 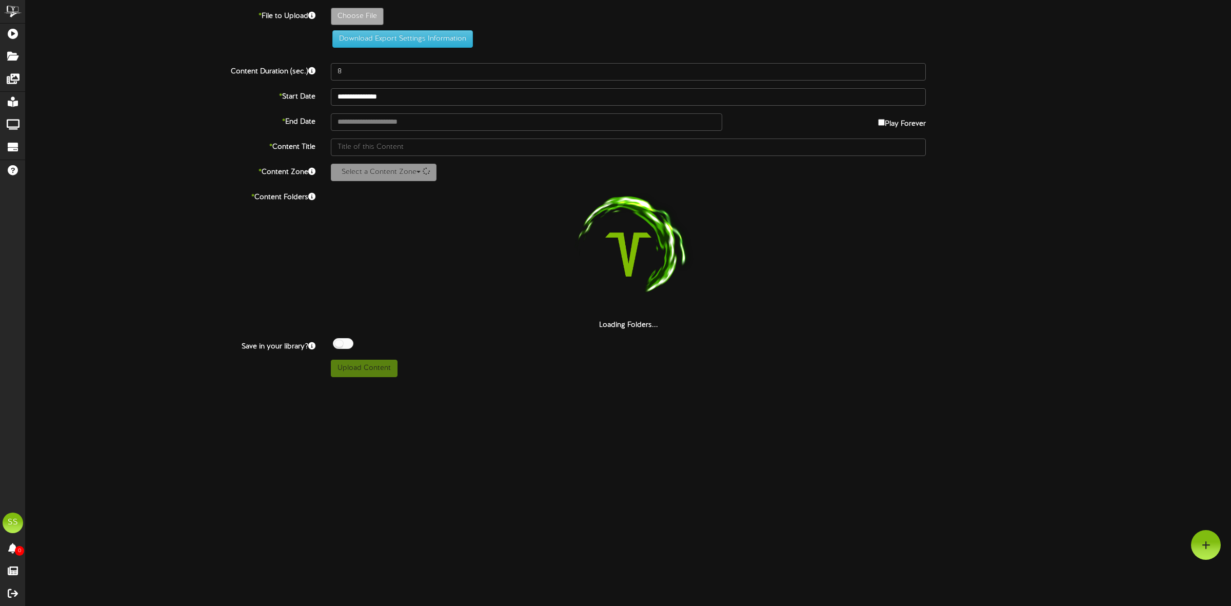 I want to click on button: Select a Content Zone, so click(x=384, y=172).